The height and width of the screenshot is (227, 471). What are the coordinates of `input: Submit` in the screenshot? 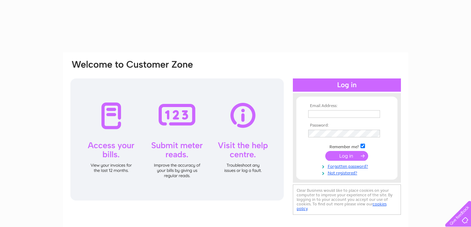 It's located at (346, 156).